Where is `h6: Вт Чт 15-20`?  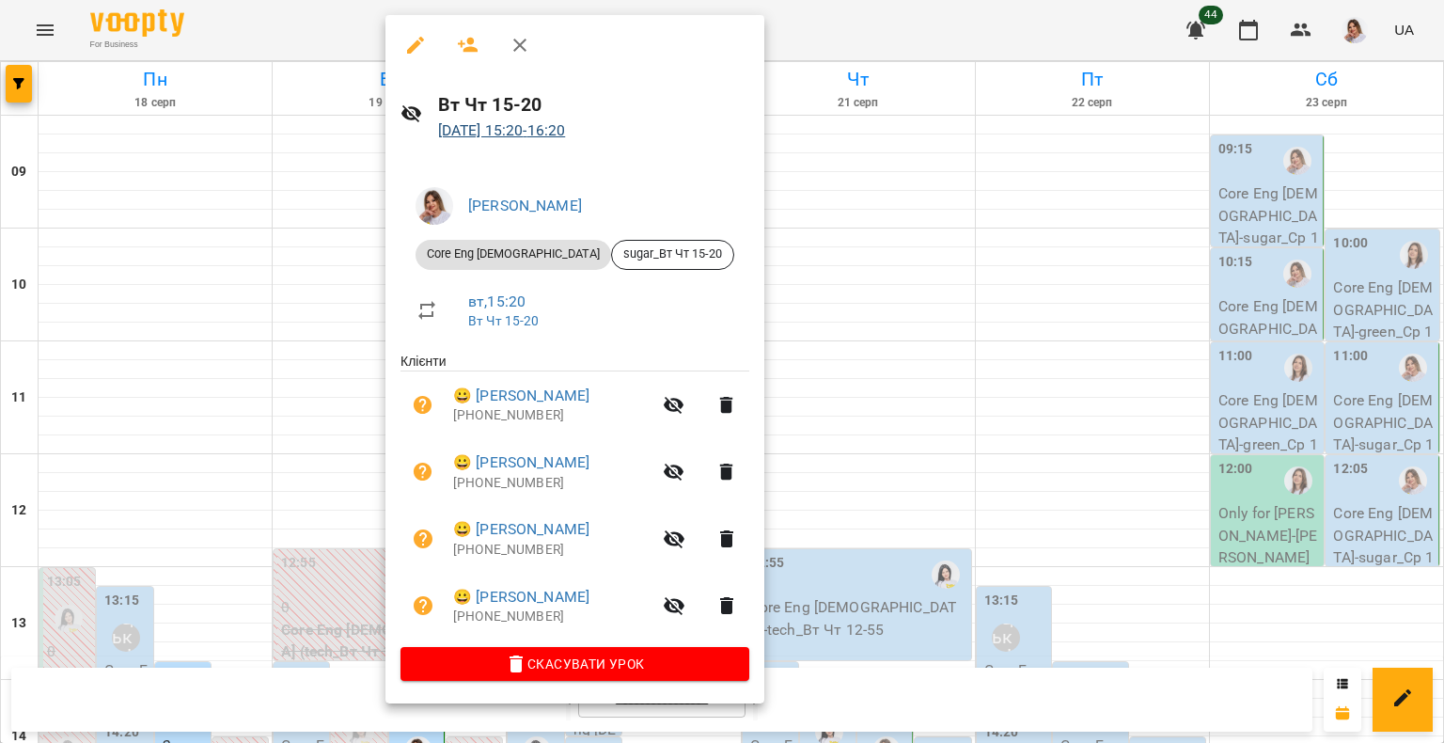 h6: Вт Чт 15-20 is located at coordinates (593, 104).